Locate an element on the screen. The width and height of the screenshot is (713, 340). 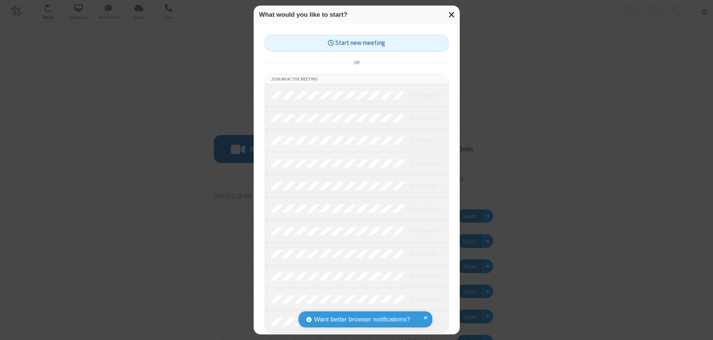
li: Join an active meeting is located at coordinates (356, 79).